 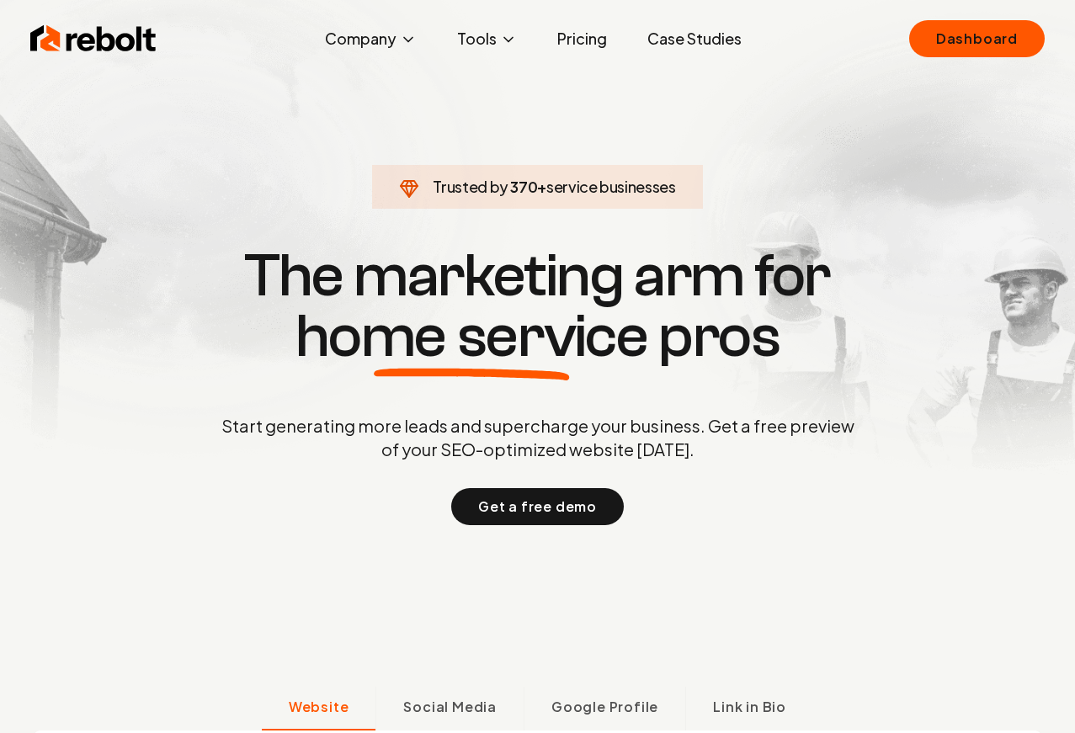 What do you see at coordinates (470, 186) in the screenshot?
I see `span: Trusted by` at bounding box center [470, 186].